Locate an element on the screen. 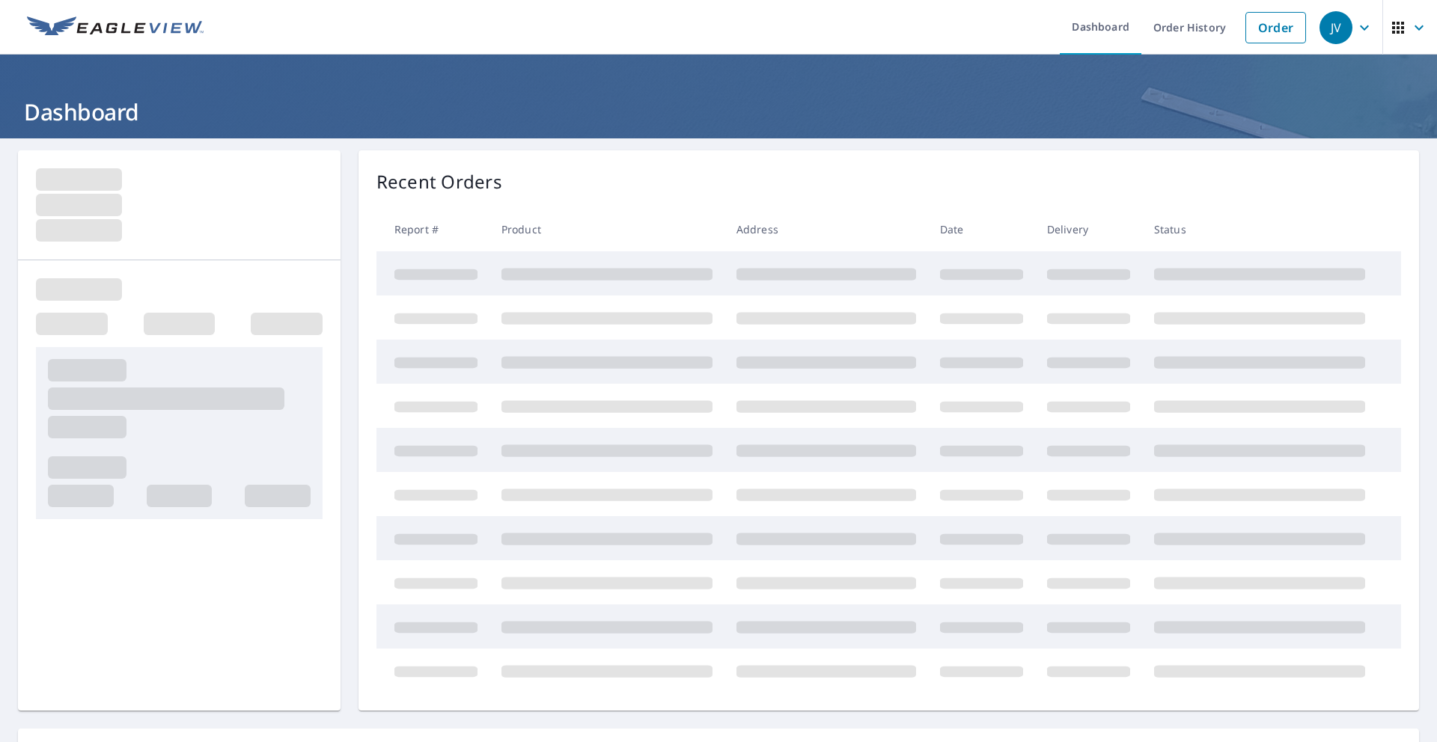 The width and height of the screenshot is (1437, 742). th: Product is located at coordinates (607, 229).